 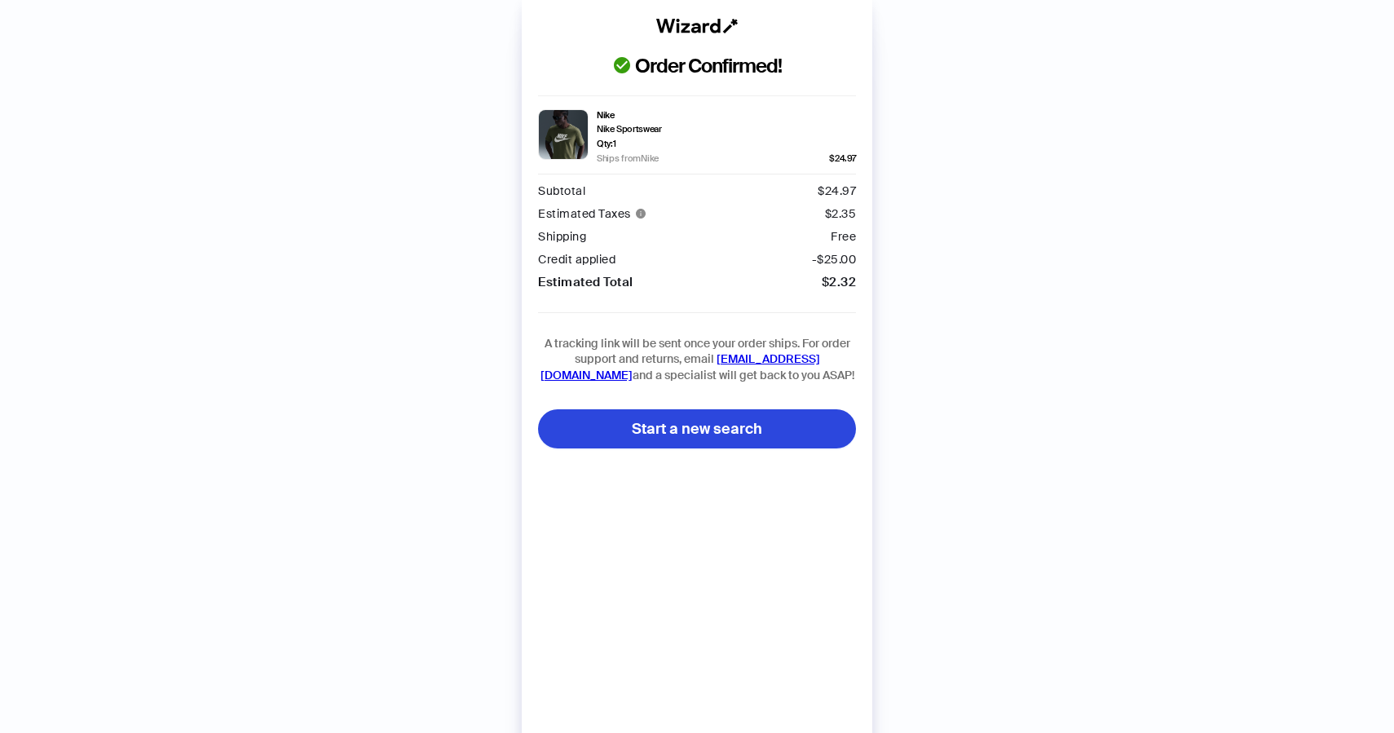 What do you see at coordinates (697, 67) in the screenshot?
I see `span: Order Confirmed!` at bounding box center [697, 67].